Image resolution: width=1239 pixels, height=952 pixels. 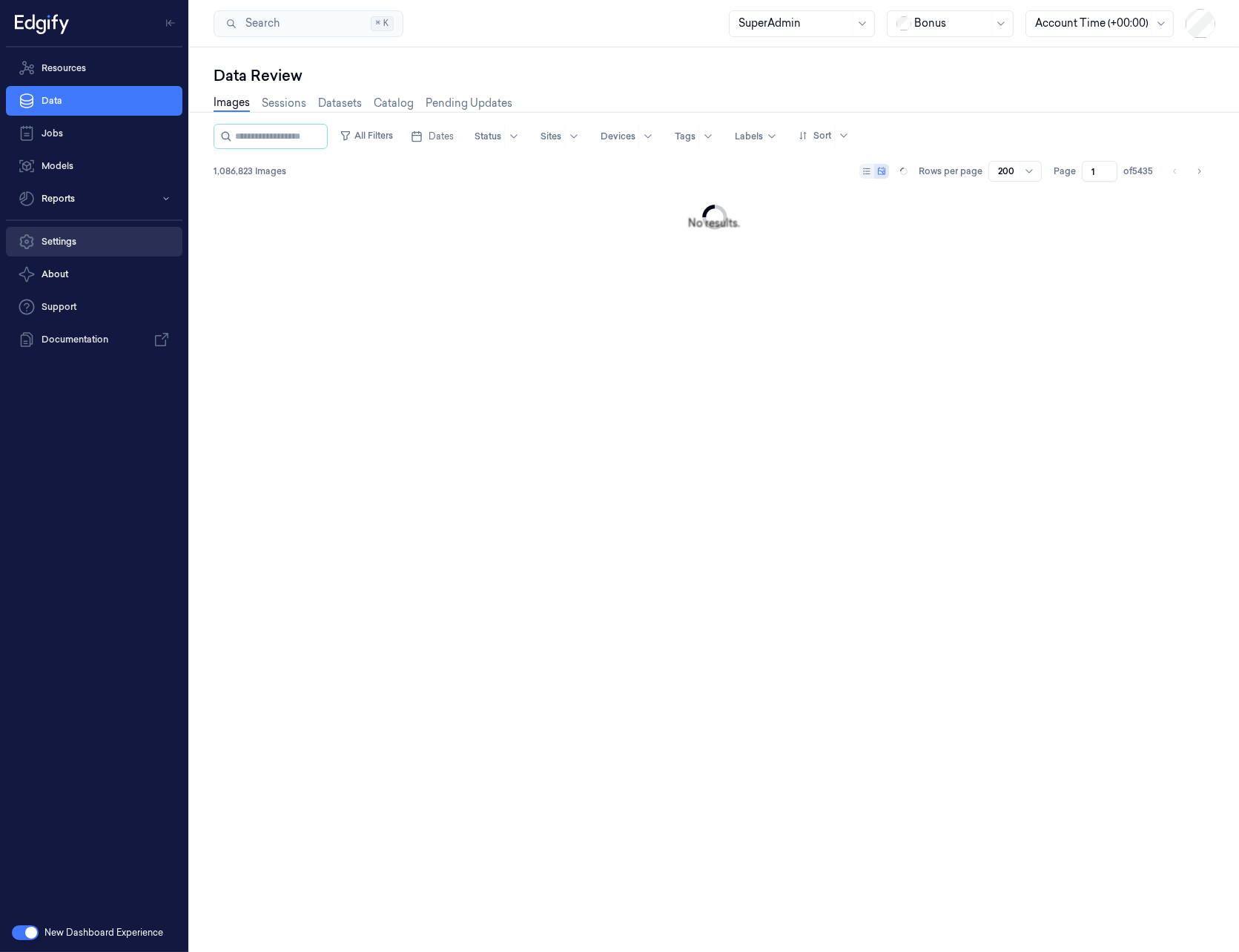 I want to click on button: Go to next page, so click(x=1199, y=172).